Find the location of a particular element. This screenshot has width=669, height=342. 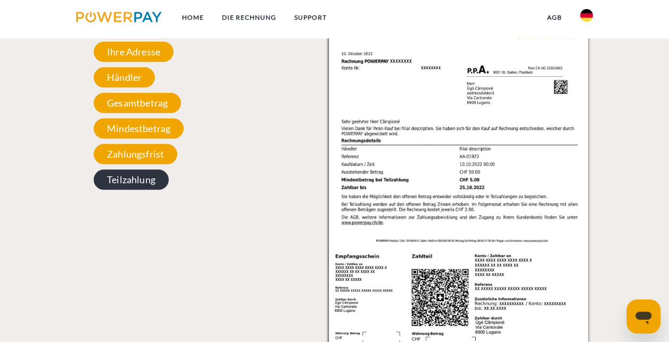

a: agb is located at coordinates (554, 18).